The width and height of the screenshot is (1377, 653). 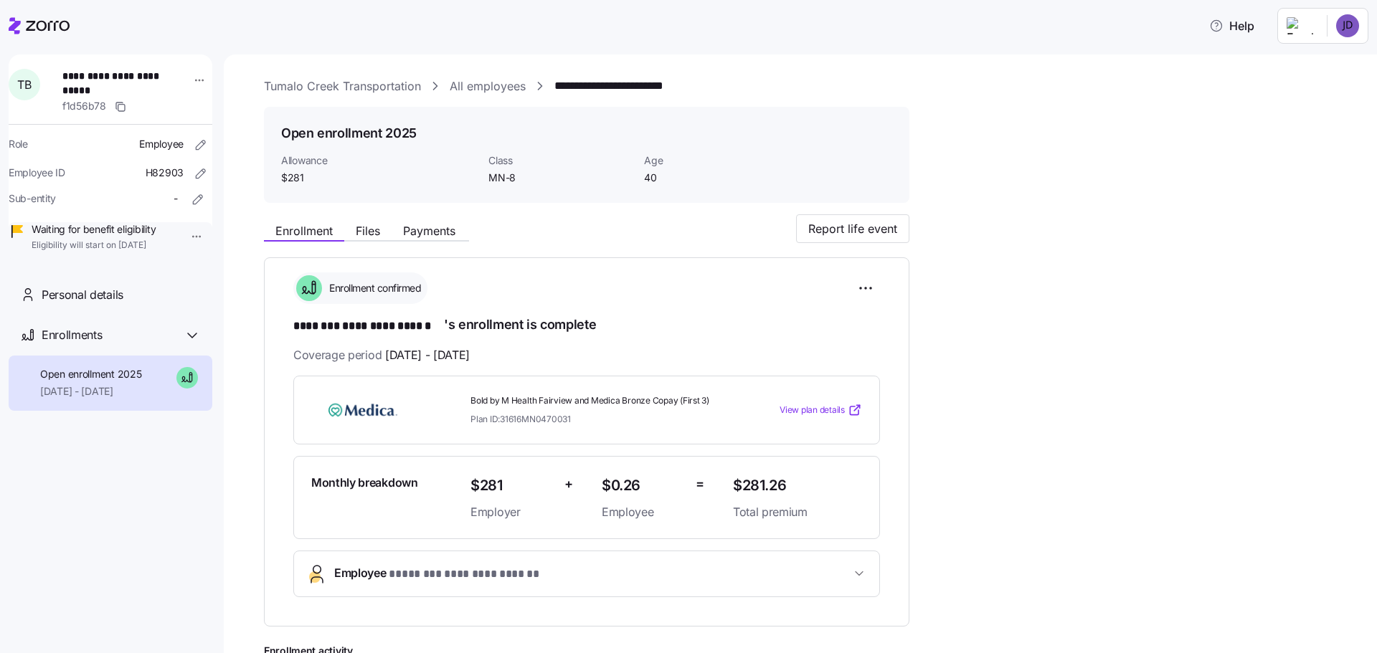 I want to click on span: H82903, so click(x=164, y=173).